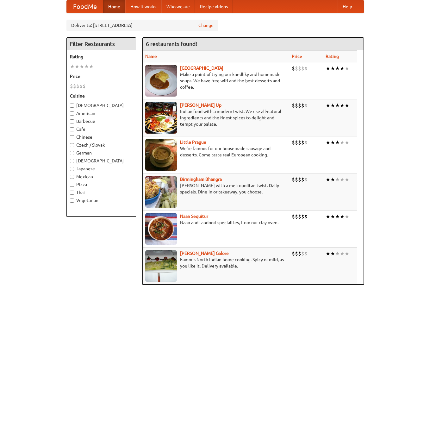 The width and height of the screenshot is (430, 448). Describe the element at coordinates (72, 137) in the screenshot. I see `input: Chinese` at that location.